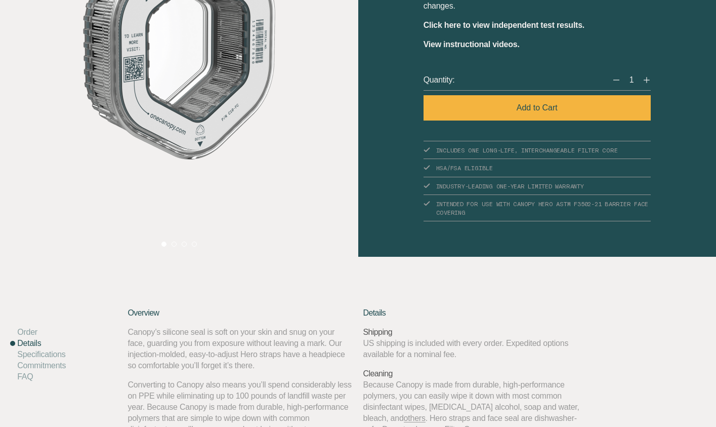 Image resolution: width=716 pixels, height=427 pixels. I want to click on a: Details, so click(29, 343).